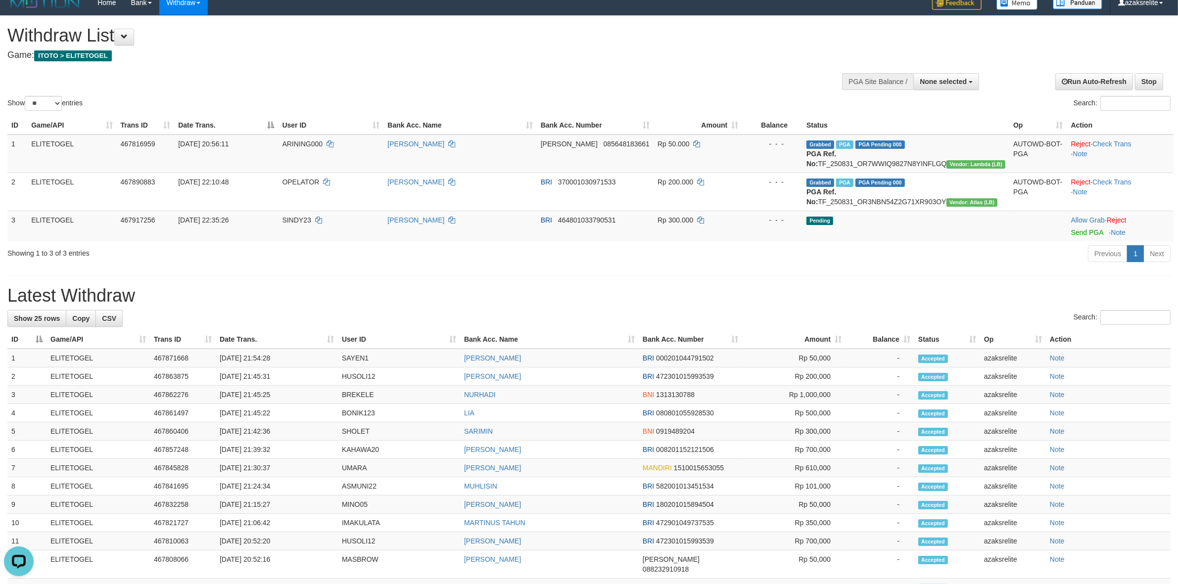 The image size is (1178, 584). What do you see at coordinates (676, 182) in the screenshot?
I see `span: Rp 200.000` at bounding box center [676, 182].